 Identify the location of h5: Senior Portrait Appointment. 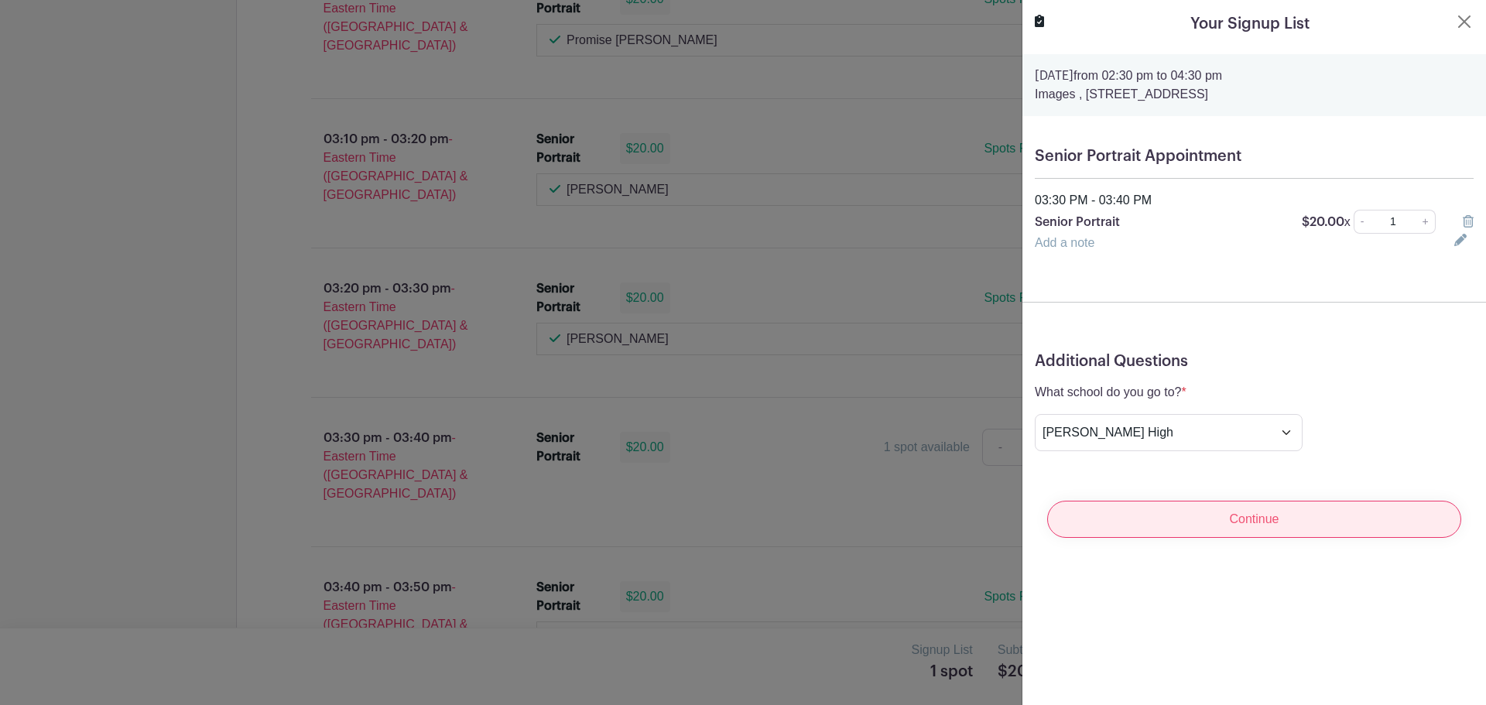
(1254, 156).